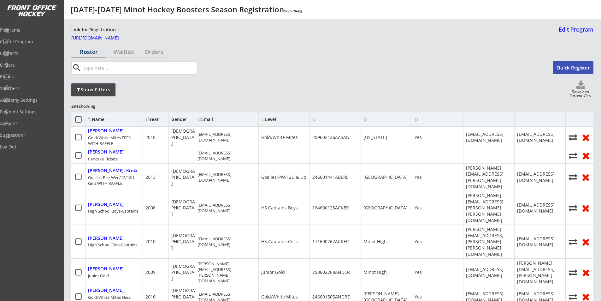 The width and height of the screenshot is (601, 301). What do you see at coordinates (151, 208) in the screenshot?
I see `div: 2008` at bounding box center [151, 208].